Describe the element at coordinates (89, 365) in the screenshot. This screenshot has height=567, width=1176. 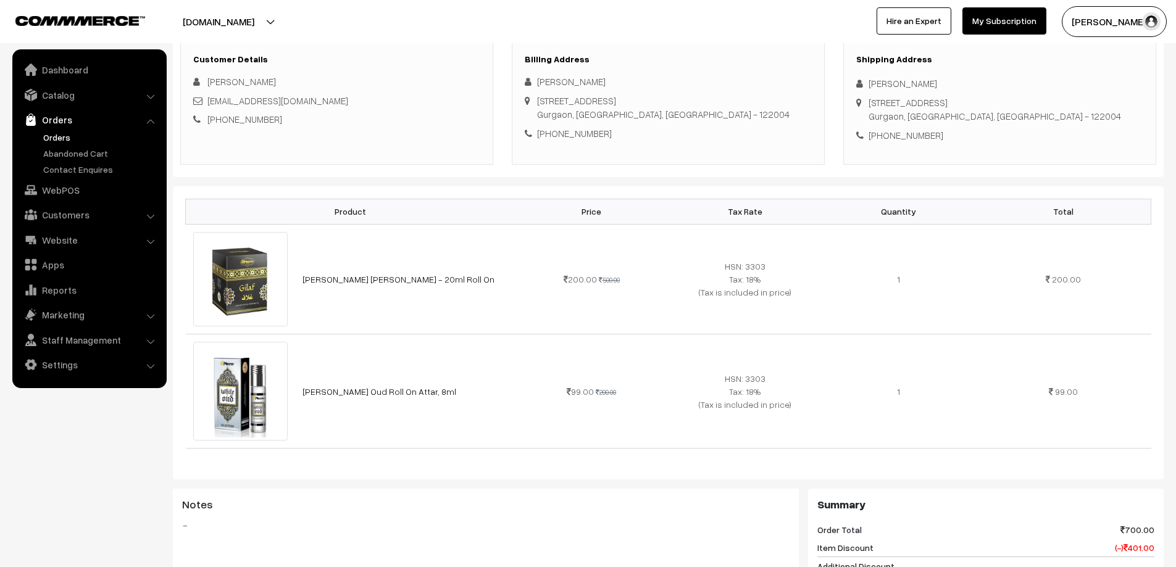
I see `a: Settings` at that location.